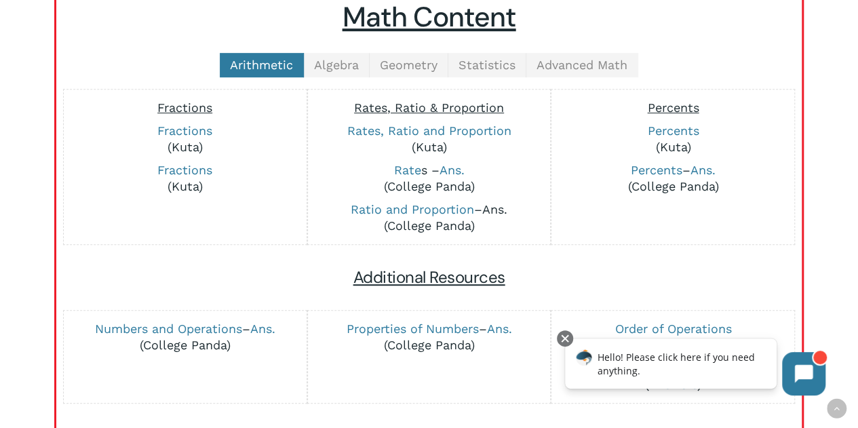 The height and width of the screenshot is (428, 858). What do you see at coordinates (336, 64) in the screenshot?
I see `span: Algebra` at bounding box center [336, 64].